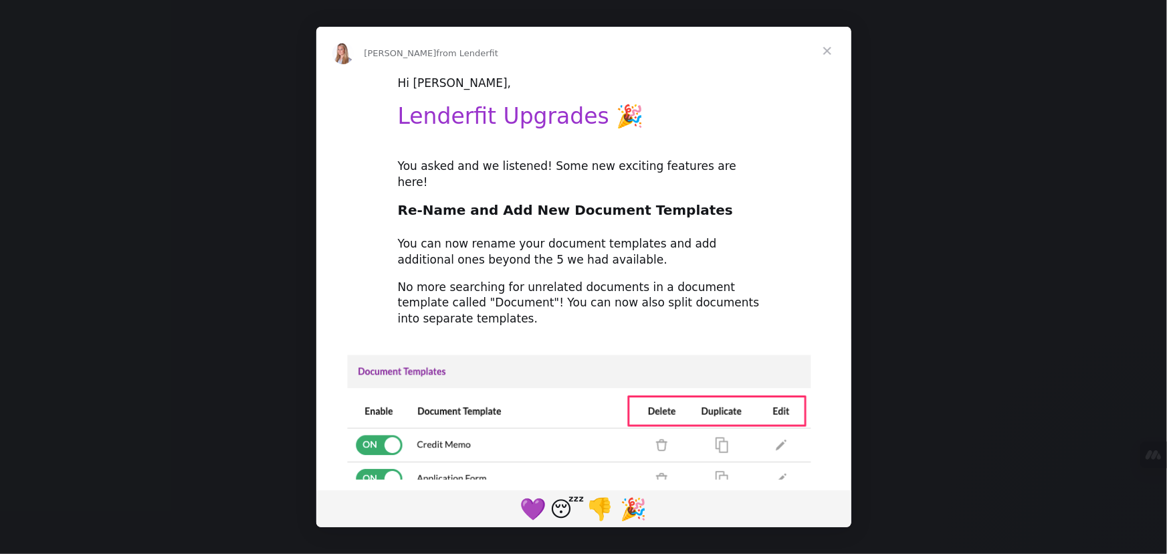  What do you see at coordinates (827, 51) in the screenshot?
I see `span: Close` at bounding box center [827, 51].